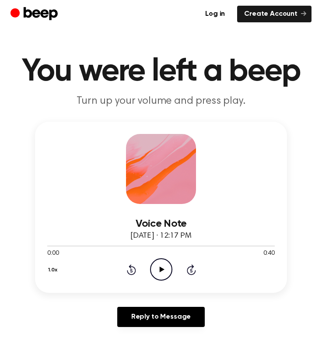 The image size is (322, 341). What do you see at coordinates (274, 14) in the screenshot?
I see `a: Create Account` at bounding box center [274, 14].